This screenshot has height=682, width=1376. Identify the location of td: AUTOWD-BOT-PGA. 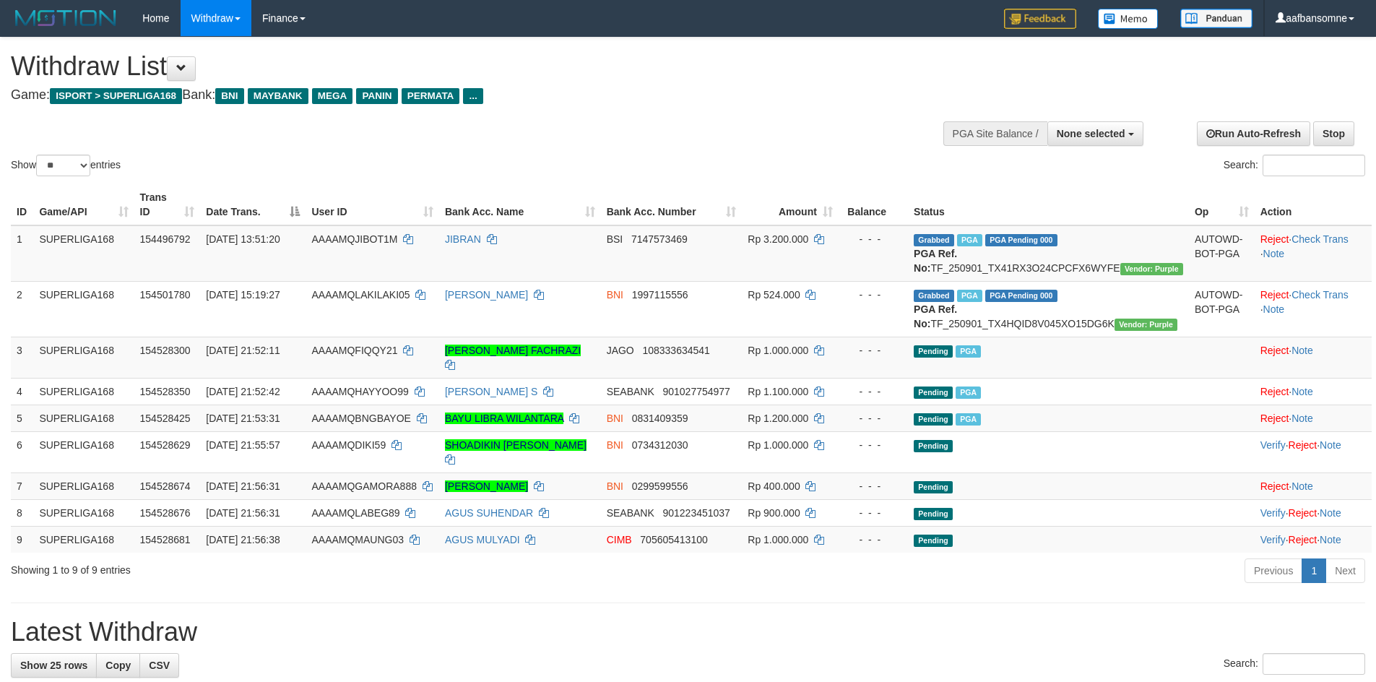
(1222, 254).